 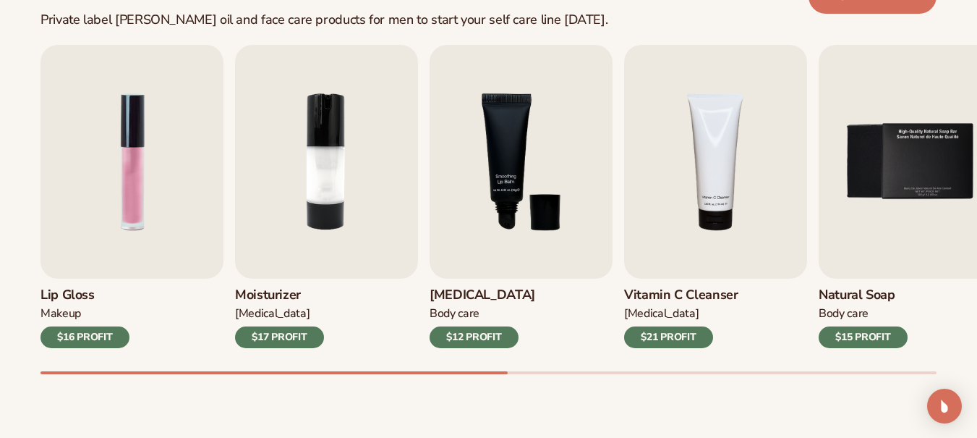 I want to click on div: $12 PROFIT, so click(x=474, y=337).